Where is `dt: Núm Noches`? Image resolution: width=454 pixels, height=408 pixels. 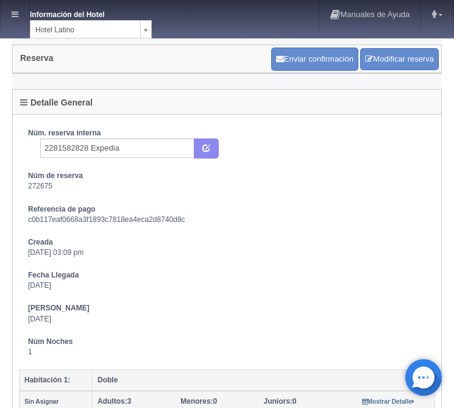
dt: Núm Noches is located at coordinates (227, 341).